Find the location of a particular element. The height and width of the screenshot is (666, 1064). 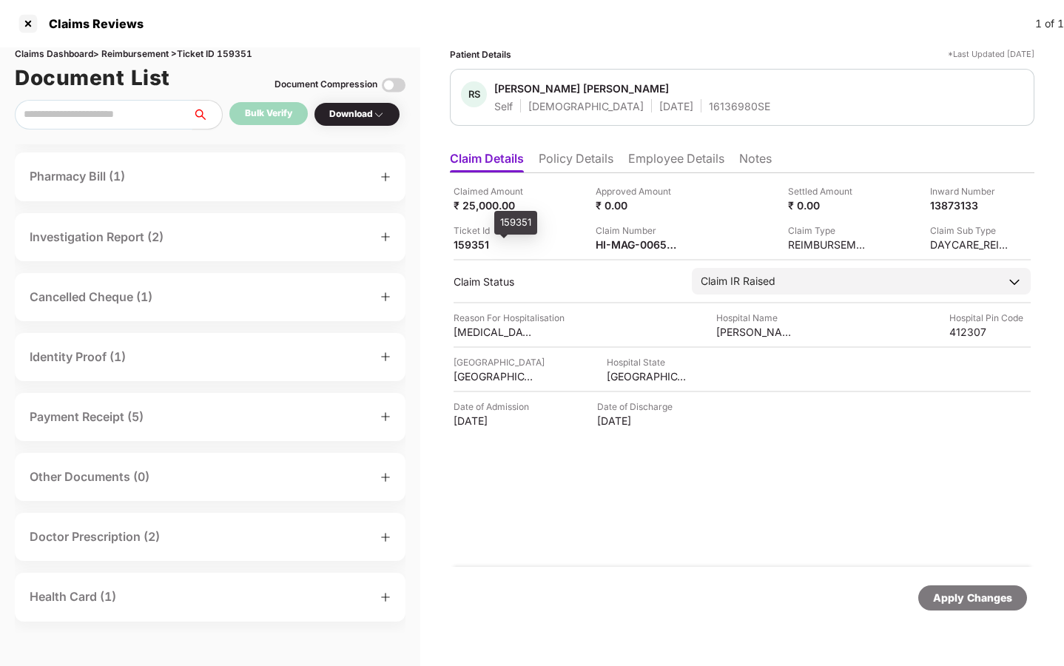

div: Claim Sub Type is located at coordinates (970, 230).